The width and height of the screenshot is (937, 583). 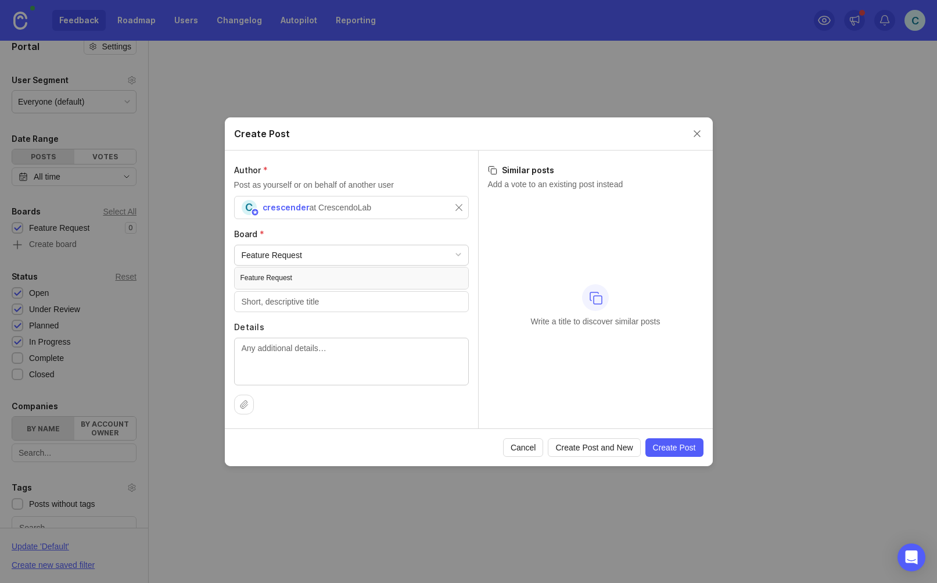 I want to click on span: Author (required), so click(x=251, y=170).